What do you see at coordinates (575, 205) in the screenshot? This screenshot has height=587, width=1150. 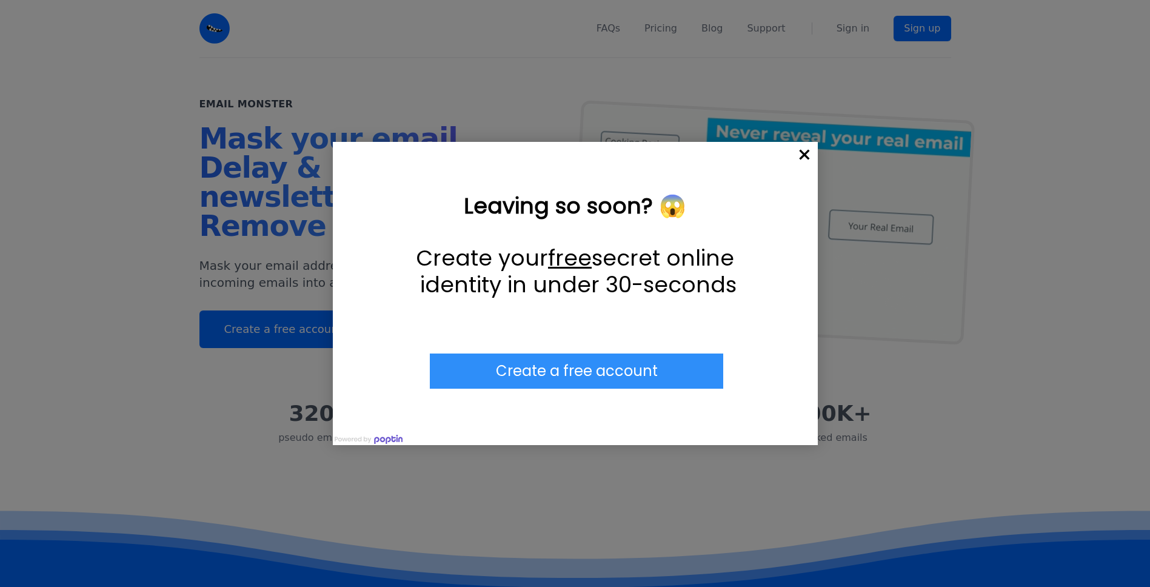 I see `strong: Leaving so soon? 😱` at bounding box center [575, 205].